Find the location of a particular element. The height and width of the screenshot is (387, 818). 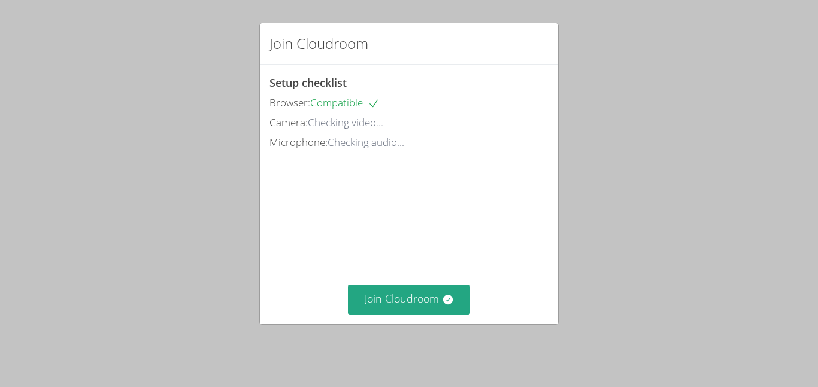

span: Setup checklist is located at coordinates (308, 83).